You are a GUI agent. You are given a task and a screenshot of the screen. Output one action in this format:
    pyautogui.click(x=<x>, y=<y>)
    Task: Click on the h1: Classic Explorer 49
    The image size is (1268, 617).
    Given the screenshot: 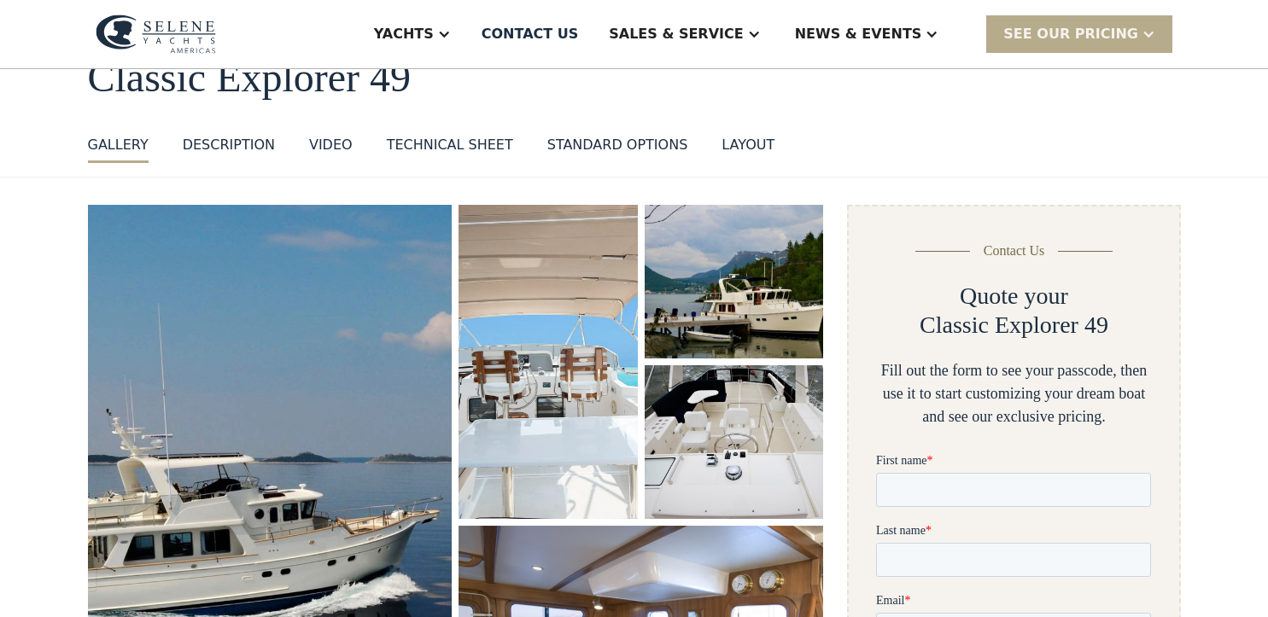 What is the action you would take?
    pyautogui.click(x=634, y=78)
    